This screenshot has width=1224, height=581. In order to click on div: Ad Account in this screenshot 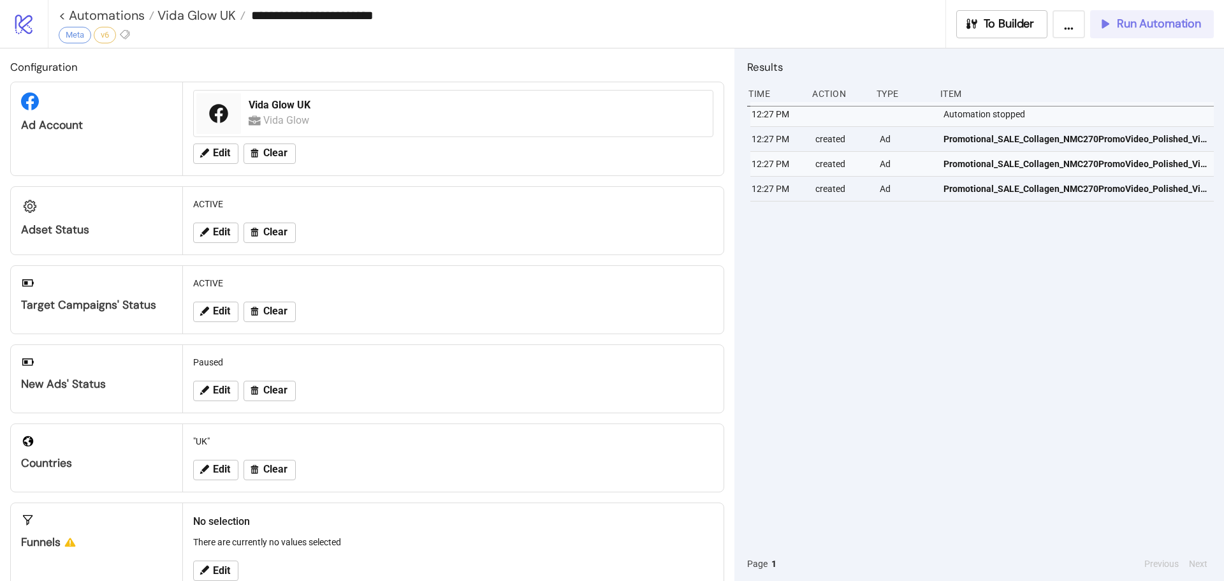, I will do `click(96, 125)`.